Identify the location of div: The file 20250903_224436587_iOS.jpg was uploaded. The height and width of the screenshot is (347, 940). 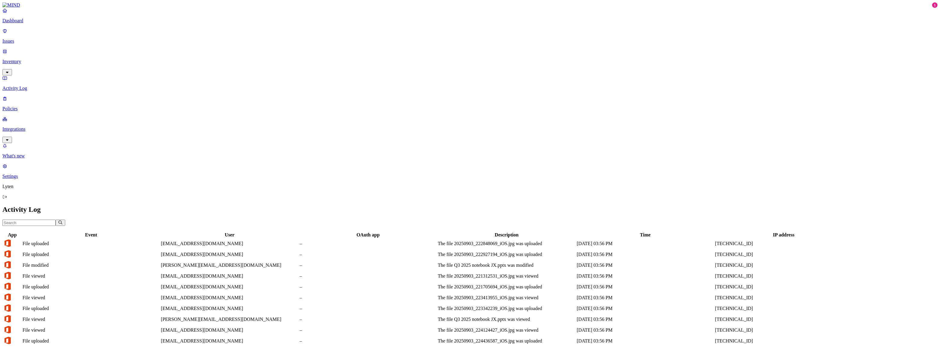
(507, 341).